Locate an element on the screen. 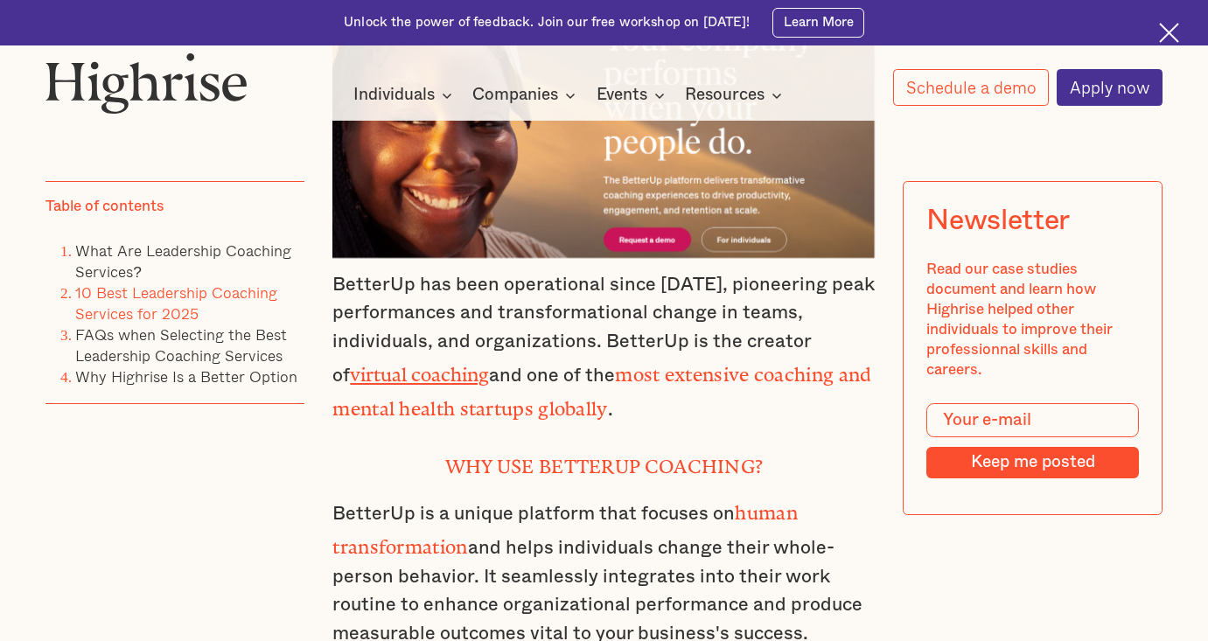 Image resolution: width=1208 pixels, height=641 pixels. a: Why Highrise Is a Better Option is located at coordinates (186, 376).